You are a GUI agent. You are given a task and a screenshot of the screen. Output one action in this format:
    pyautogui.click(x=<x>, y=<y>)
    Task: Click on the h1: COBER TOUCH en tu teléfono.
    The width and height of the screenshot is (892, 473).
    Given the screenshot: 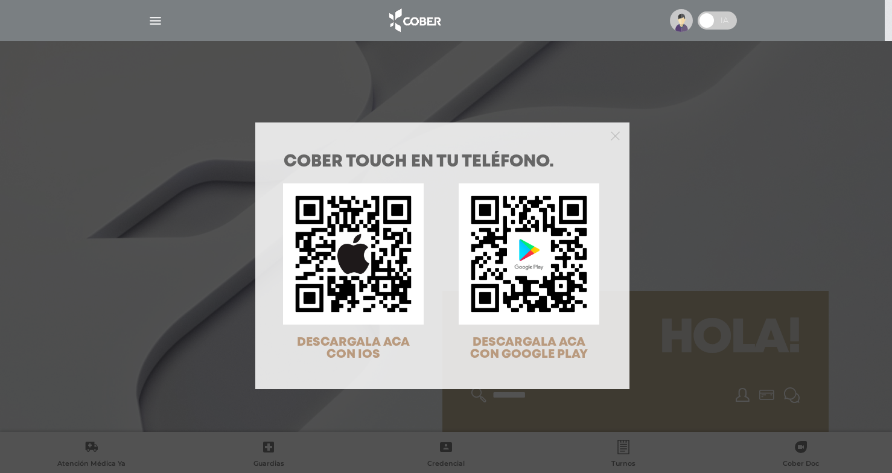 What is the action you would take?
    pyautogui.click(x=443, y=162)
    